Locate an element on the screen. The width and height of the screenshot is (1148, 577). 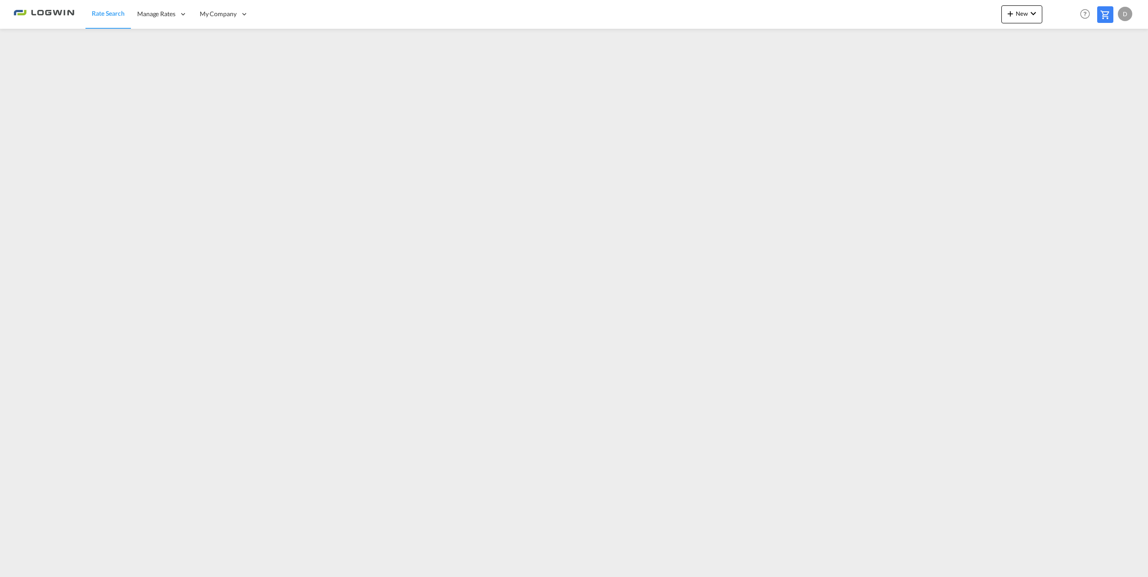
div: D is located at coordinates (1125, 14).